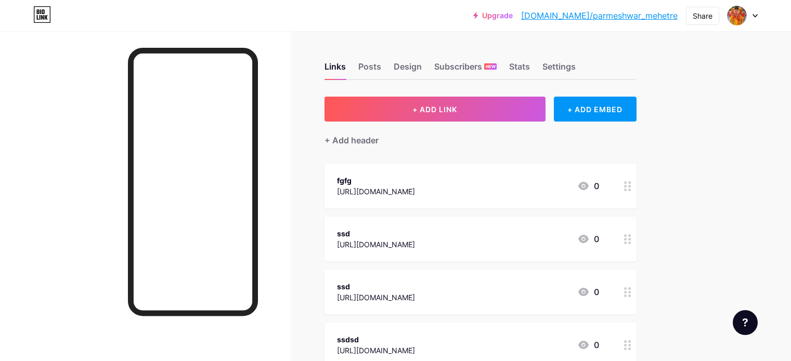  I want to click on div: Links, so click(335, 70).